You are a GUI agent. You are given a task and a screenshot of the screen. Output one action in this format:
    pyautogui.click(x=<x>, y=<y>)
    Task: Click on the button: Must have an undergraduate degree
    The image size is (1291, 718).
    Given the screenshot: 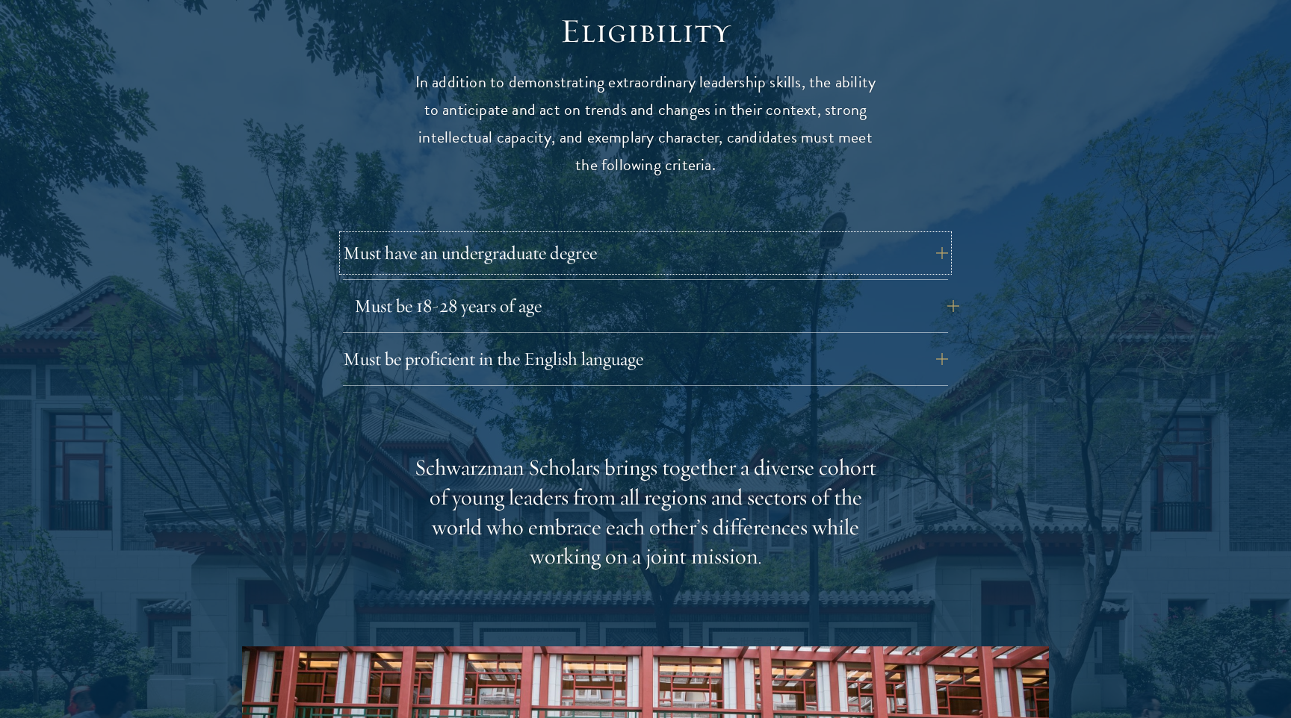 What is the action you would take?
    pyautogui.click(x=645, y=253)
    